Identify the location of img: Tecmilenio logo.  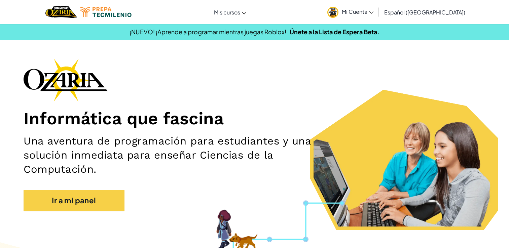
(106, 12).